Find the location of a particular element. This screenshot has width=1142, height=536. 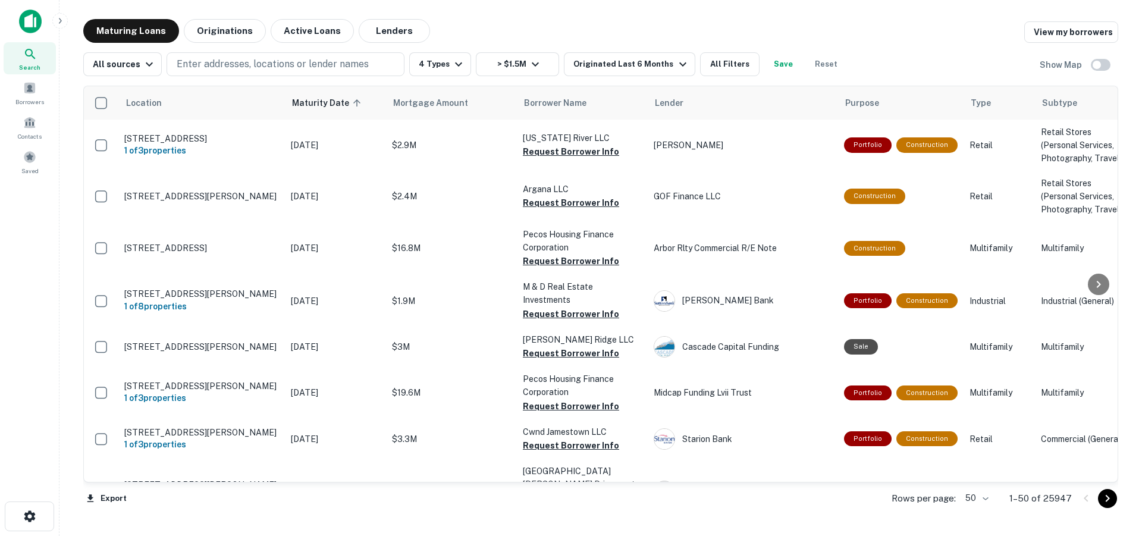

th: Mortgage Amount is located at coordinates (451, 103).